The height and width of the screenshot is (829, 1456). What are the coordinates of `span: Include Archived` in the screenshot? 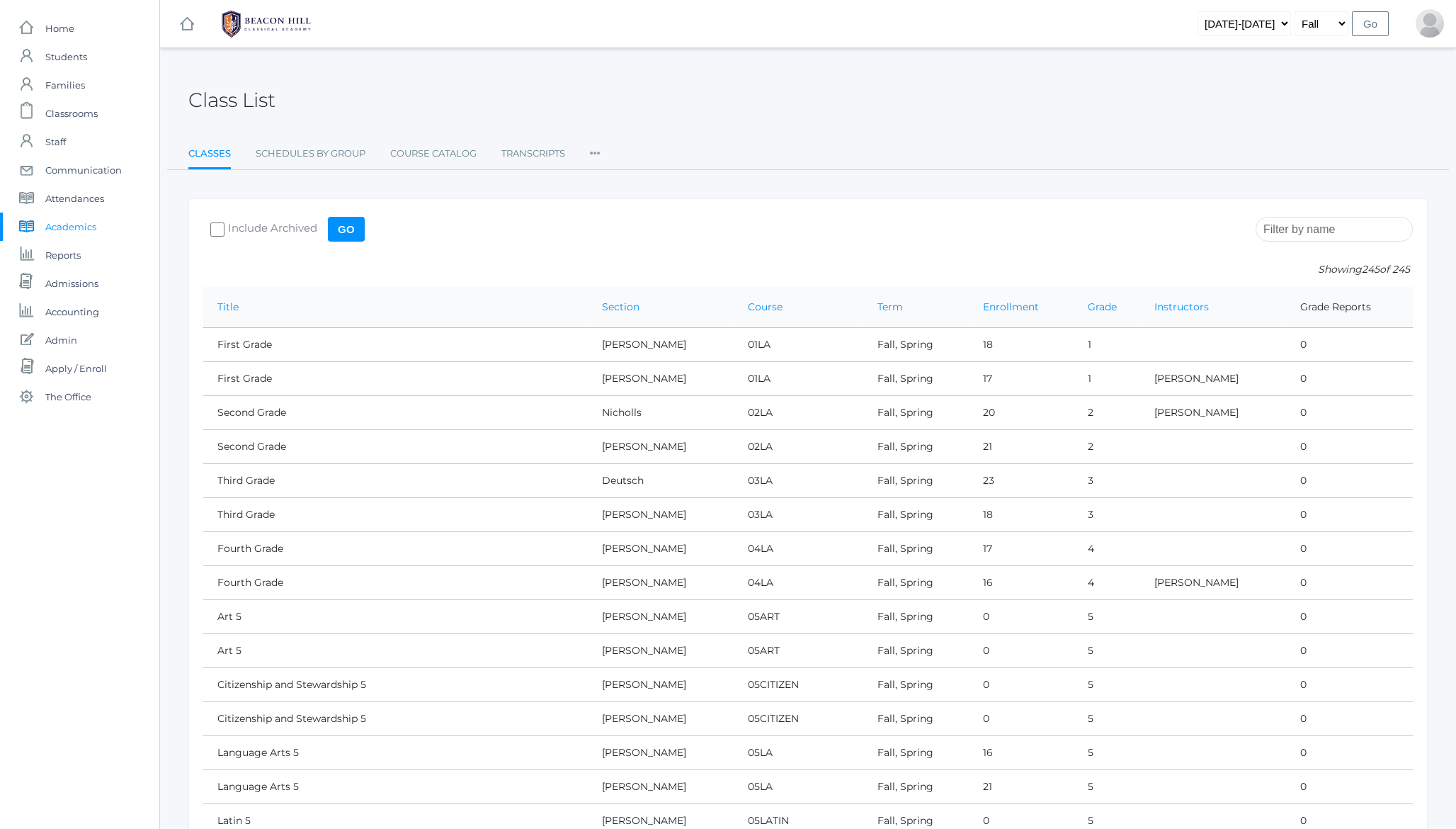 It's located at (271, 229).